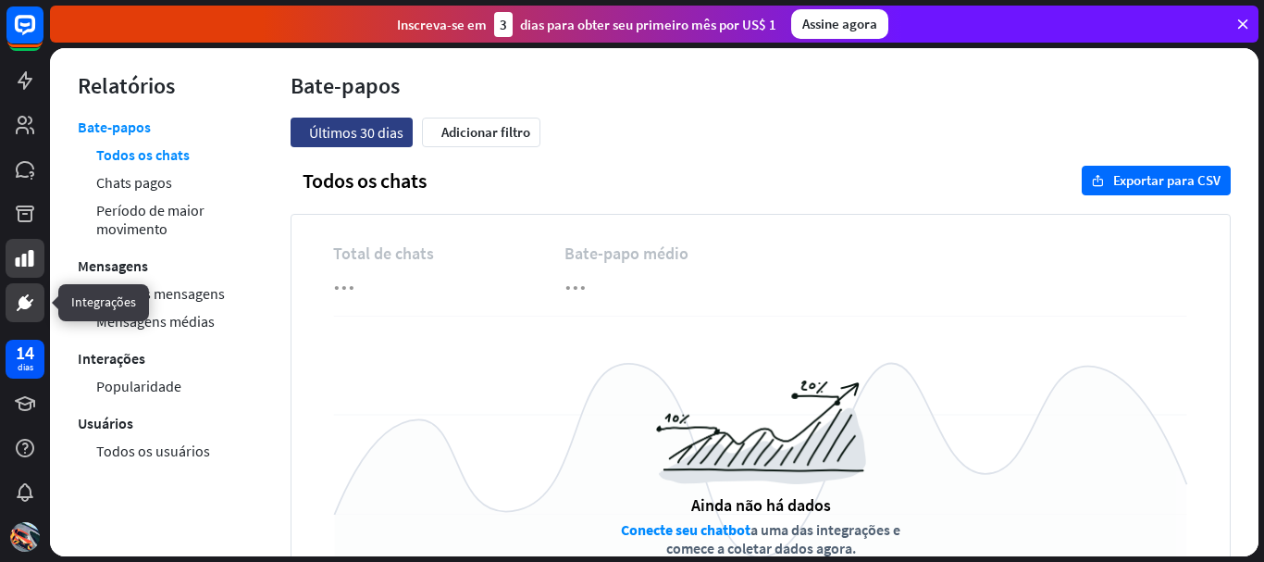 This screenshot has height=562, width=1264. Describe the element at coordinates (139, 386) in the screenshot. I see `a: Popularidade` at that location.